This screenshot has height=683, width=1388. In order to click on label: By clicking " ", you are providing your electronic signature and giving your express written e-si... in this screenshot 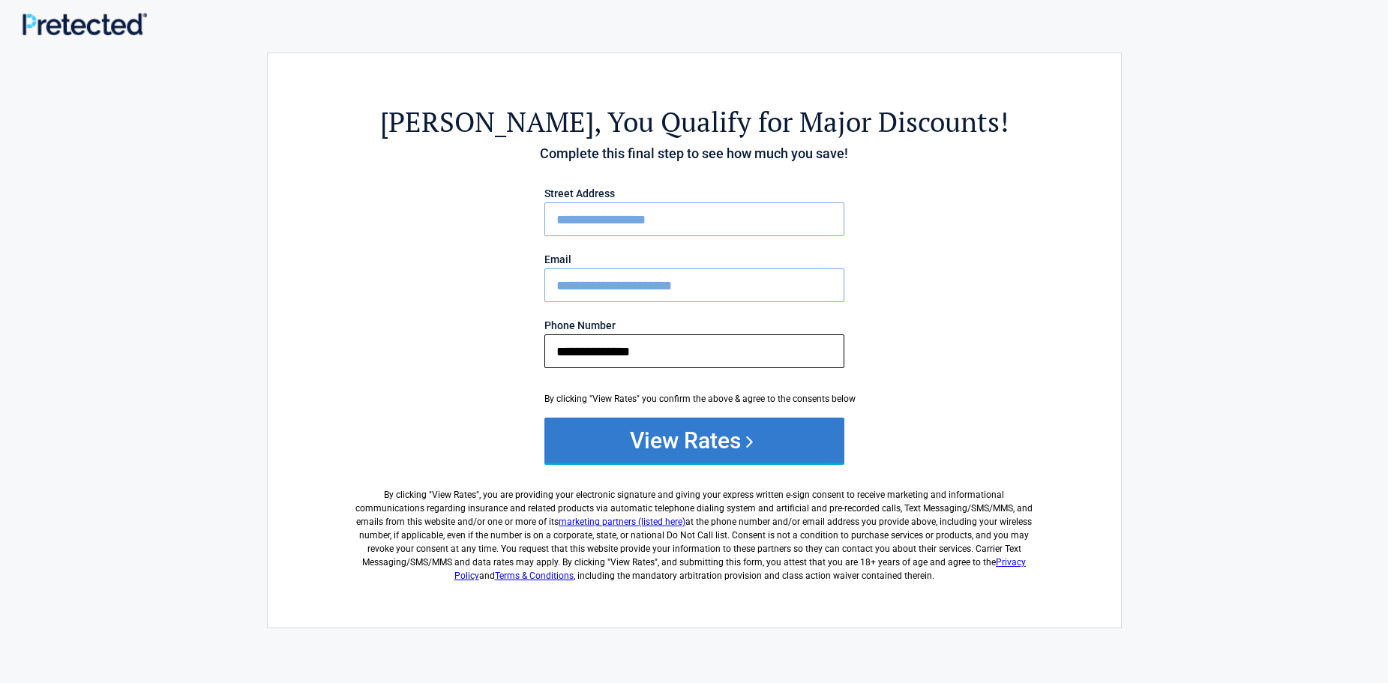, I will do `click(694, 529)`.